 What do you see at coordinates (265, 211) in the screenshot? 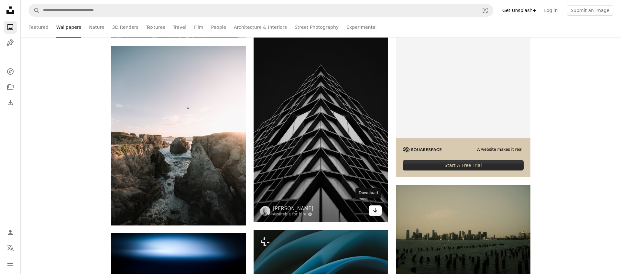
I see `a: Go to Mike Hindle's profile` at bounding box center [265, 211].